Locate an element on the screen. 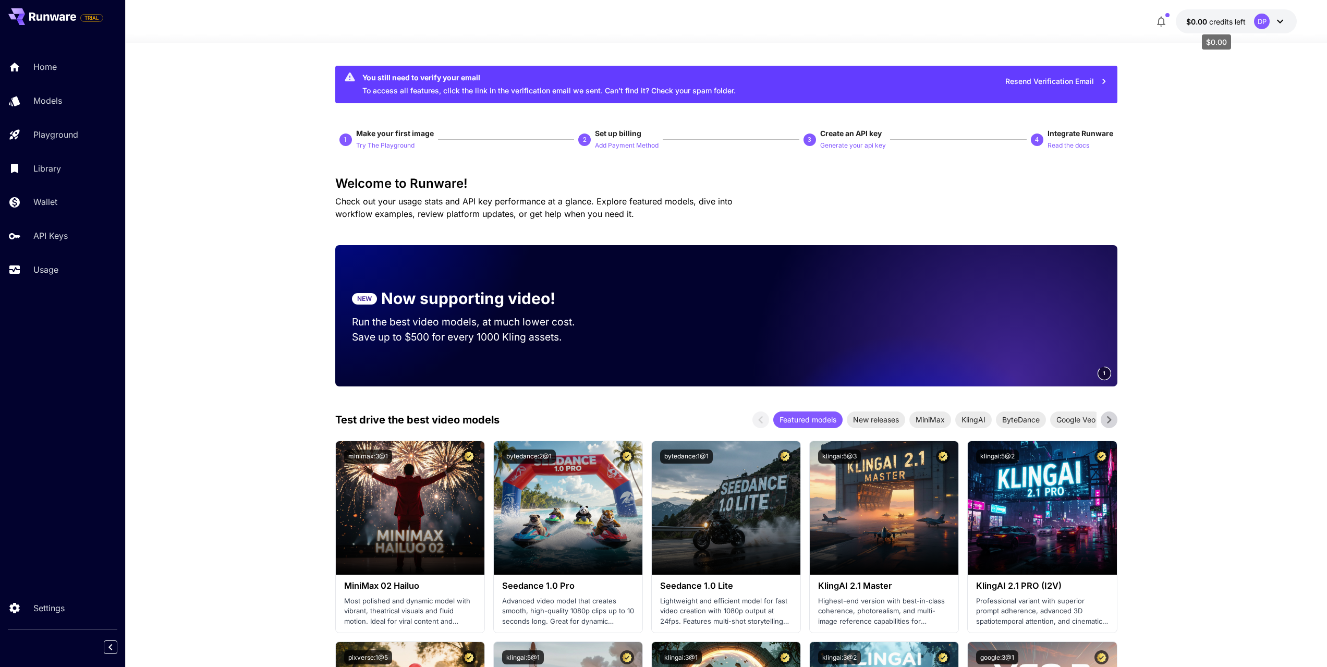 This screenshot has height=667, width=1327. div: To access all features, click the link in the verification email we sent. Can’t find it? Check yo... is located at coordinates (549, 84).